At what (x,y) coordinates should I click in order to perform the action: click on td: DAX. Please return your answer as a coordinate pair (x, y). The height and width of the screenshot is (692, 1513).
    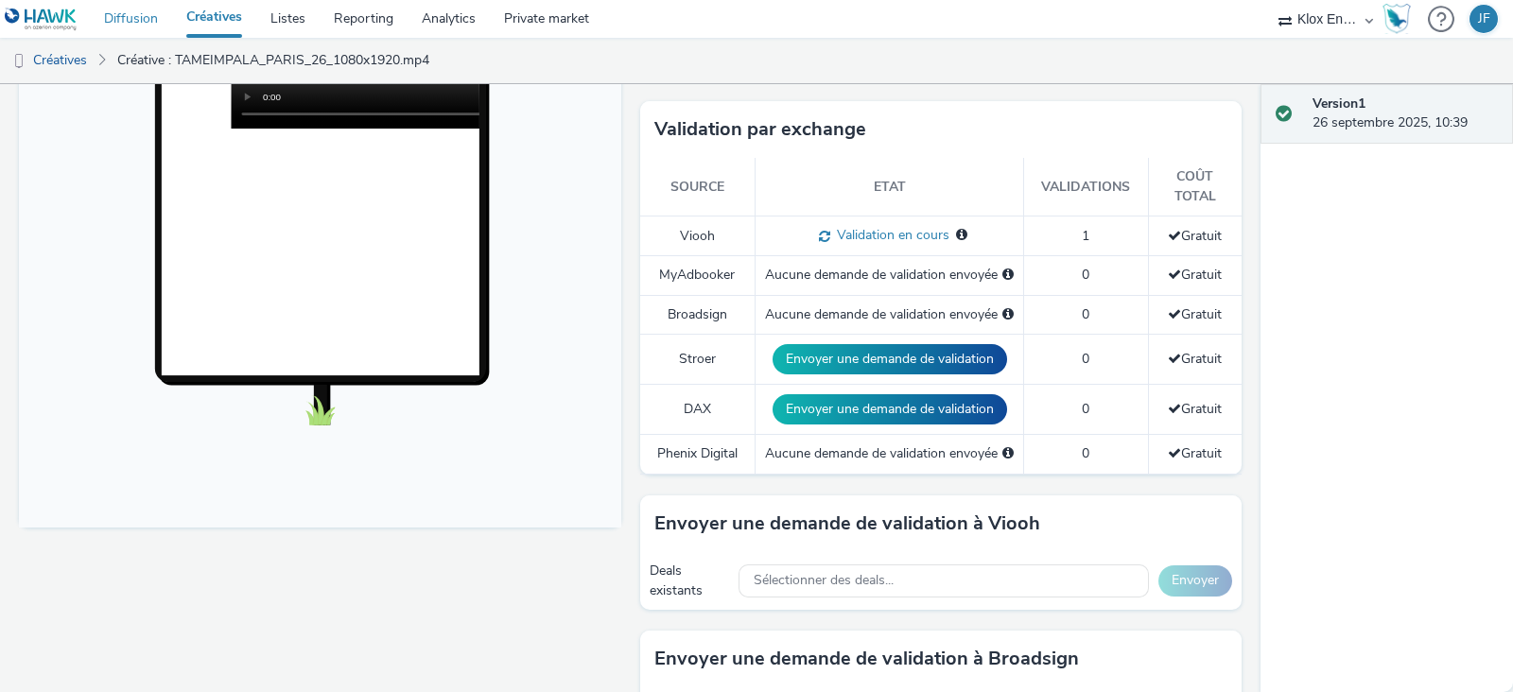
    Looking at the image, I should click on (698, 409).